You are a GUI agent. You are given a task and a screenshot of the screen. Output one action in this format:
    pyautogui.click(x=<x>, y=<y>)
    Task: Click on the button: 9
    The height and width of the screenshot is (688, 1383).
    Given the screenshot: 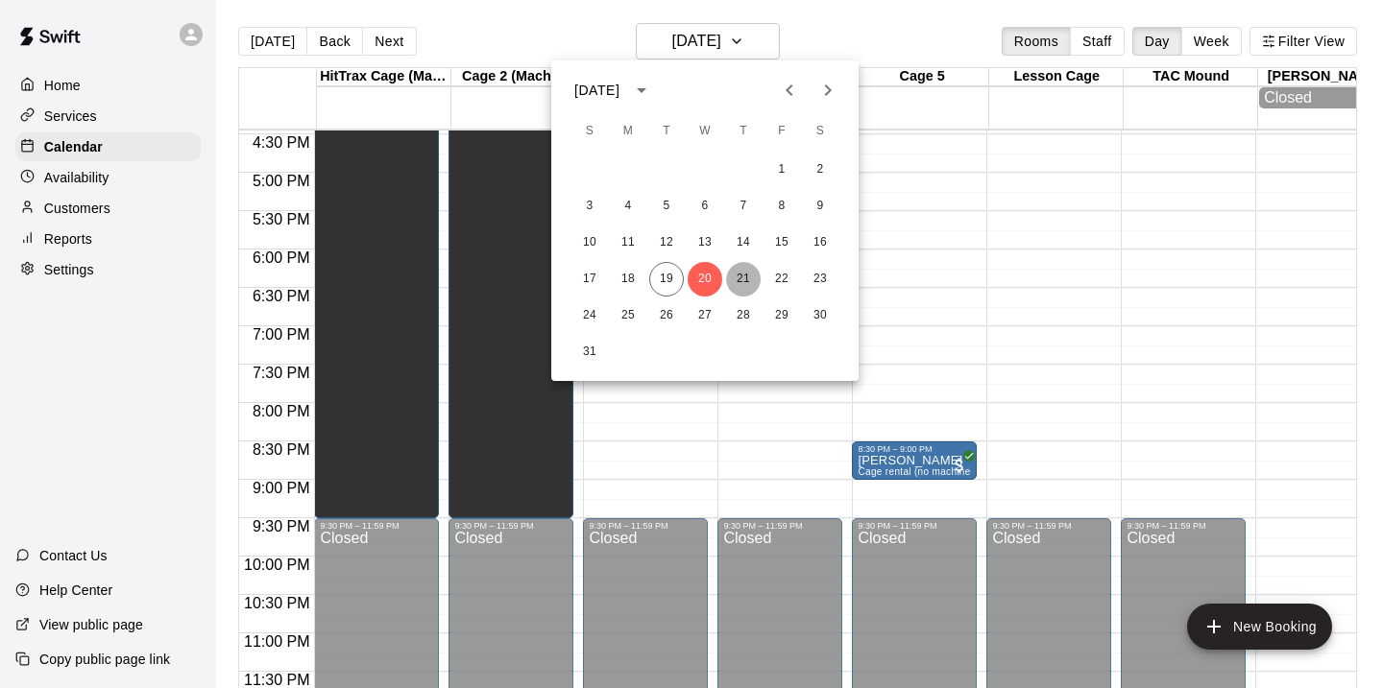 What is the action you would take?
    pyautogui.click(x=820, y=206)
    